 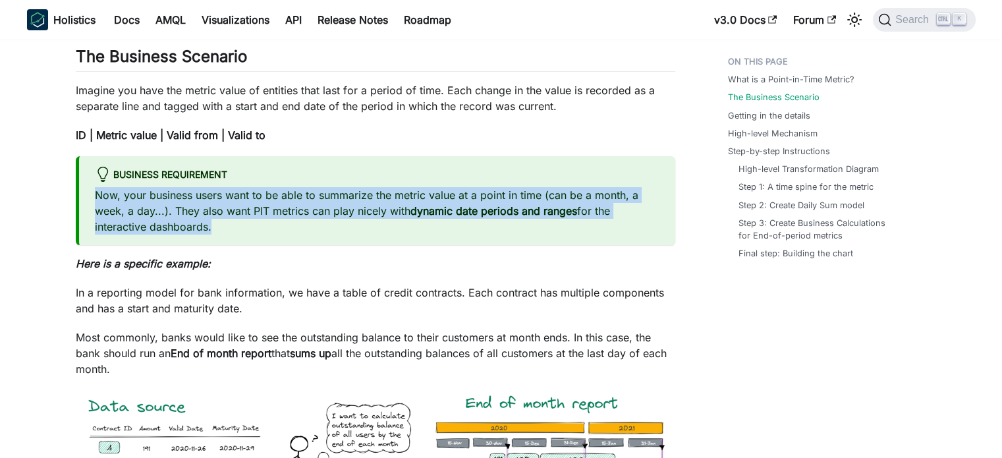 What do you see at coordinates (816, 229) in the screenshot?
I see `a: Step 3: Create Business Calculations for End-of-period metrics` at bounding box center [816, 229].